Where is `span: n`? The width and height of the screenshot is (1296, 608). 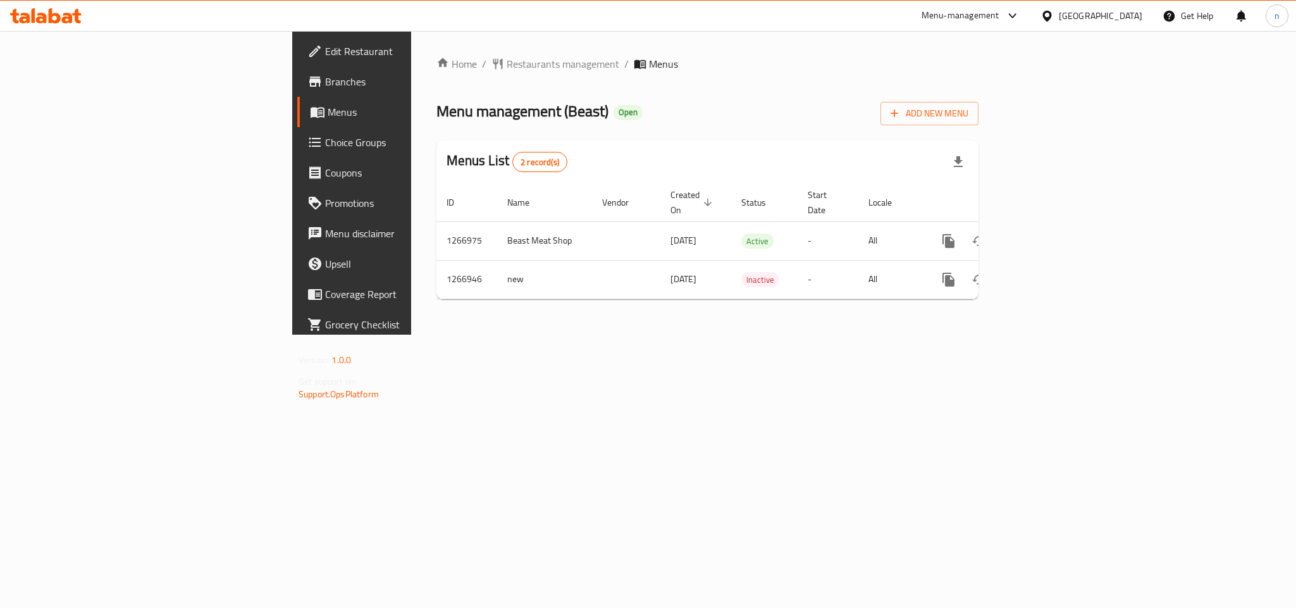
span: n is located at coordinates (1277, 16).